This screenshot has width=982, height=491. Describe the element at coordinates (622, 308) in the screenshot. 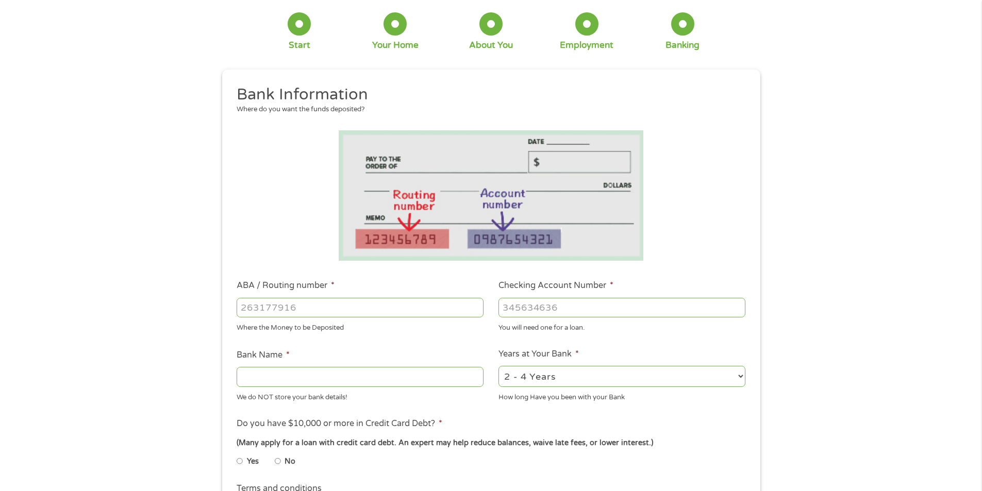

I see `input: 345634636` at that location.